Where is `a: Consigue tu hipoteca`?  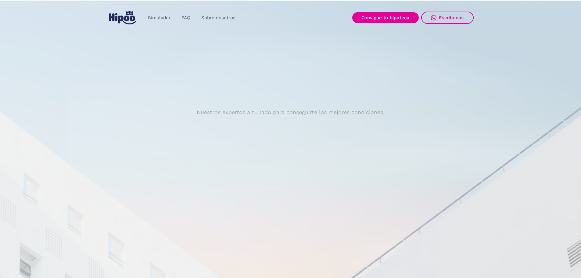
a: Consigue tu hipoteca is located at coordinates (386, 18).